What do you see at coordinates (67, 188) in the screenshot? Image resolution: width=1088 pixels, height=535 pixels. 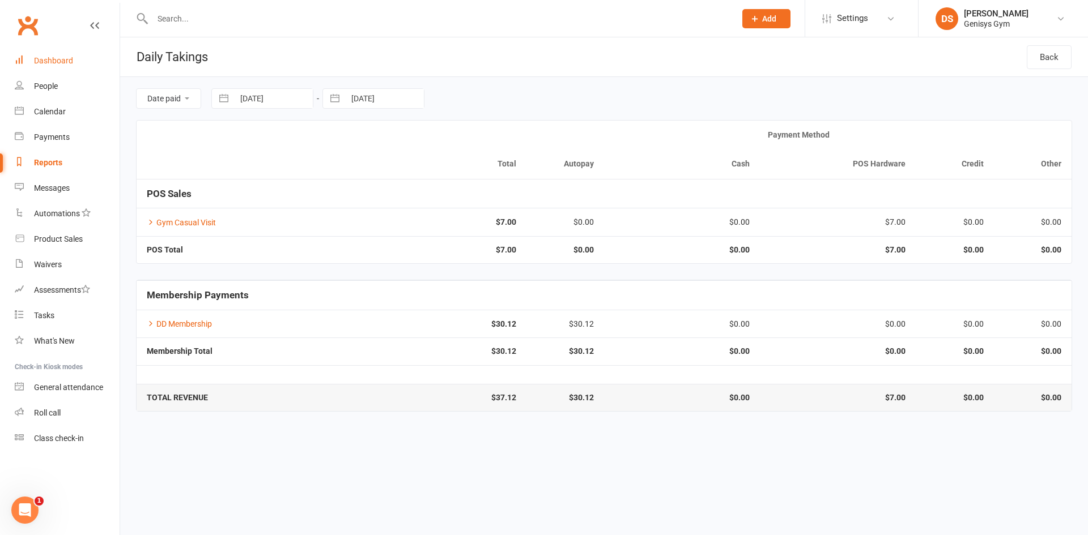 I see `a: Messages` at bounding box center [67, 188].